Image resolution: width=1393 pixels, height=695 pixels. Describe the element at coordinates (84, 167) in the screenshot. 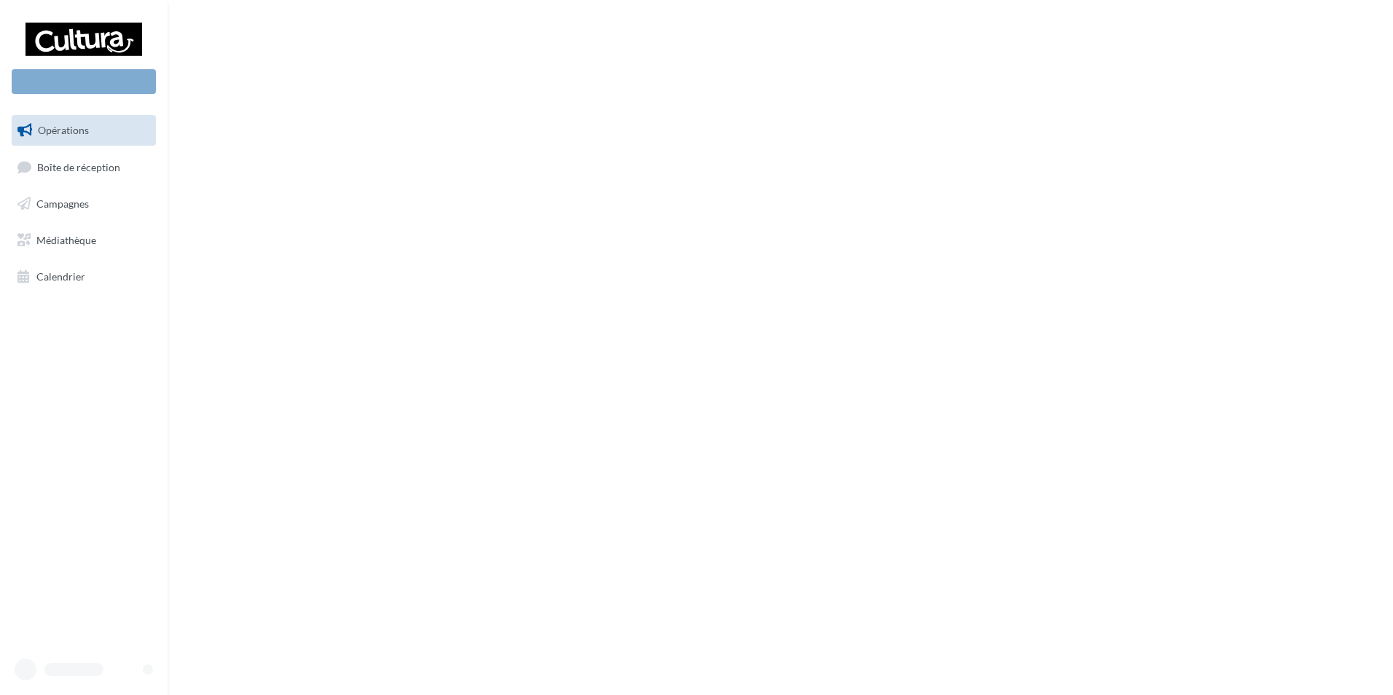

I see `a: Boîte de réception` at that location.